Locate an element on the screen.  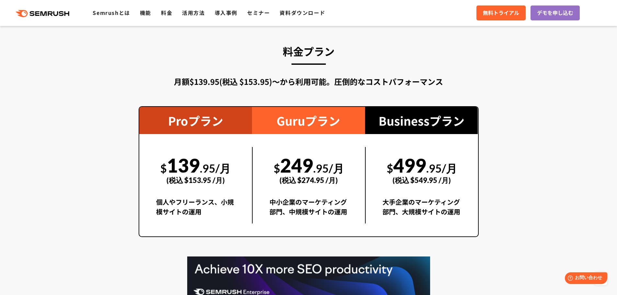
a: 資料ダウンロード is located at coordinates (302, 13).